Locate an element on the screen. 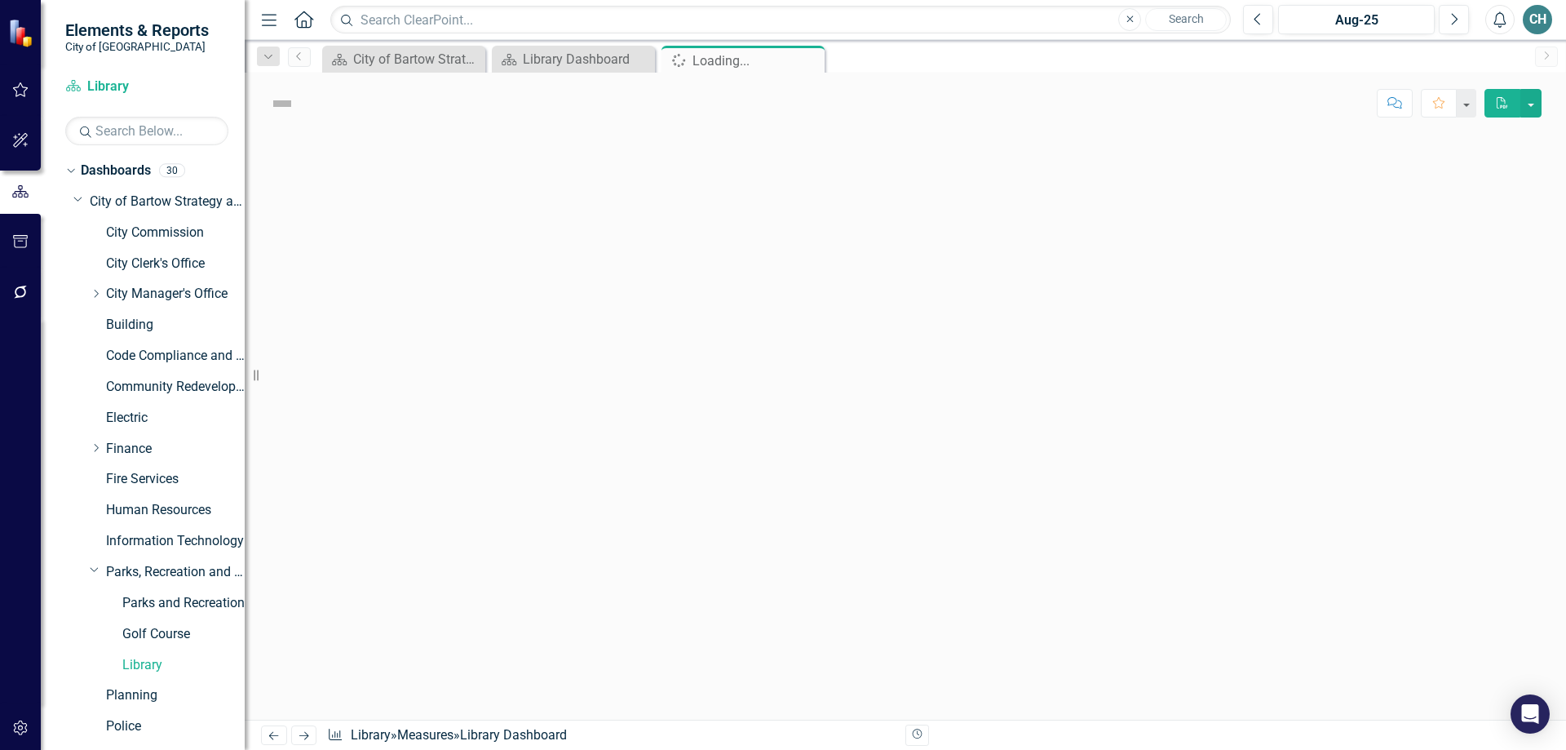 This screenshot has height=750, width=1566. a: Code Compliance and Neighborhood Services is located at coordinates (175, 356).